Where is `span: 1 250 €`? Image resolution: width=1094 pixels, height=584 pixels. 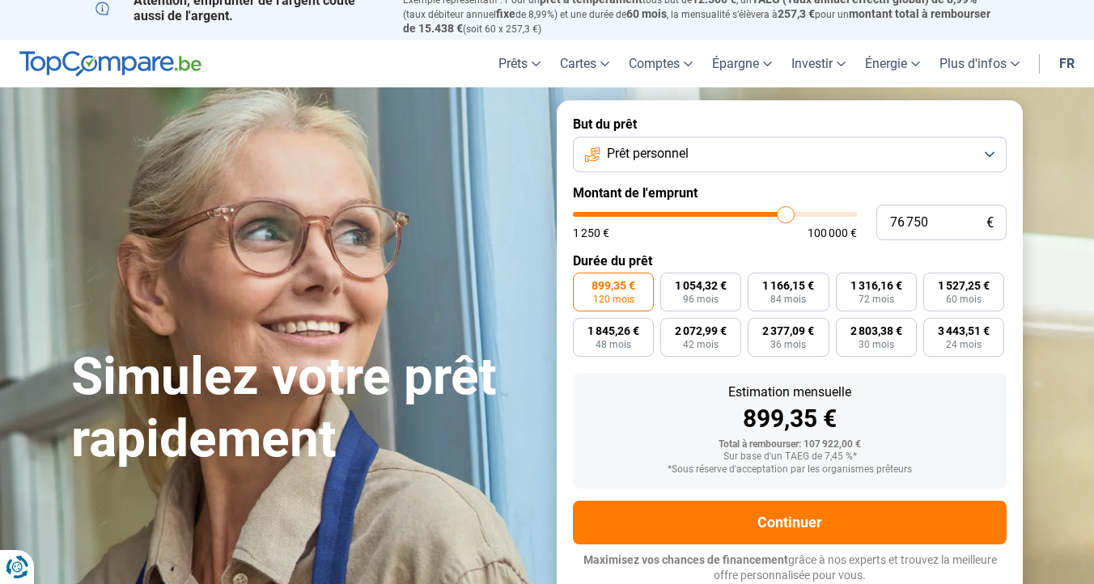
span: 1 250 € is located at coordinates (591, 233).